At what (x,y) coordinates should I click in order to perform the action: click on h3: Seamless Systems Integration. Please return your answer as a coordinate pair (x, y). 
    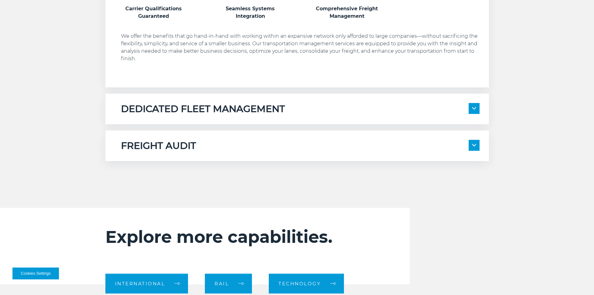
    Looking at the image, I should click on (250, 12).